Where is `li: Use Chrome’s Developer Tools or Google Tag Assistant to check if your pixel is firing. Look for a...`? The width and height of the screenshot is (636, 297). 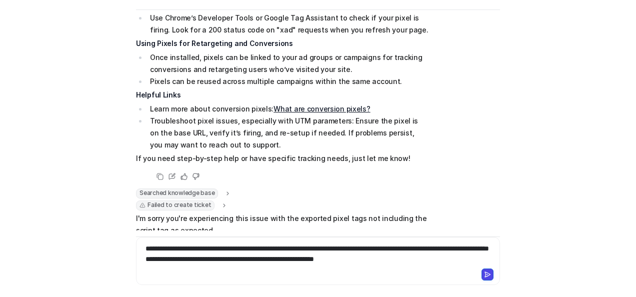 li: Use Chrome’s Developer Tools or Google Tag Assistant to check if your pixel is firing. Look for a... is located at coordinates (287, 24).